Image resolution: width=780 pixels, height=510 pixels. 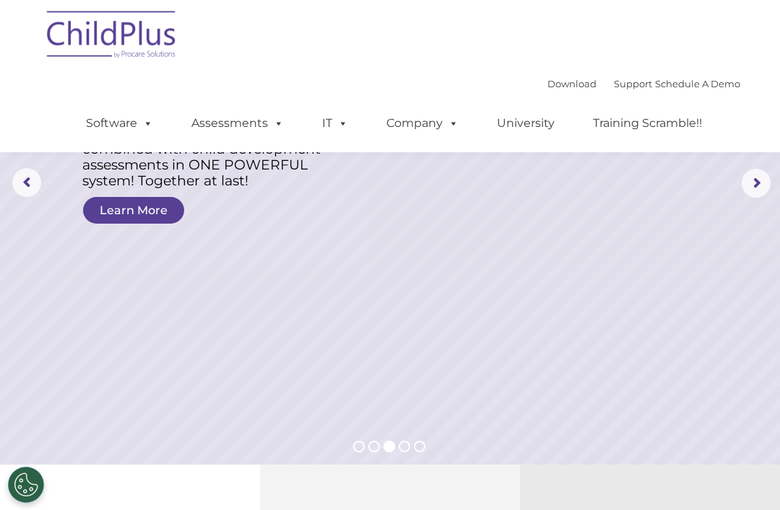 What do you see at coordinates (632, 84) in the screenshot?
I see `a: Support` at bounding box center [632, 84].